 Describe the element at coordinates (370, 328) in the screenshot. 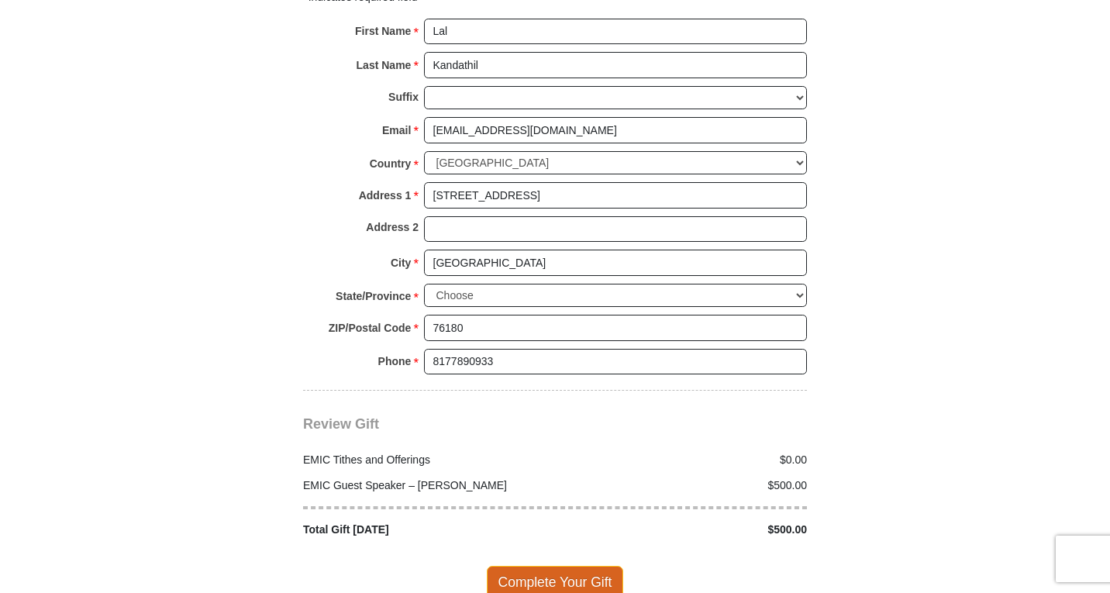

I see `strong: ZIP/Postal Code` at that location.